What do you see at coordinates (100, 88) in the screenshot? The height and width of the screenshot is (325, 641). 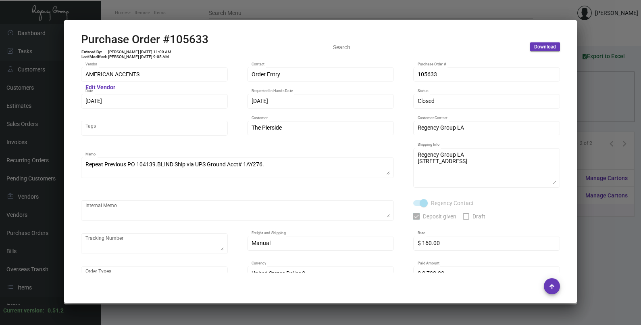 I see `mat-hint: Edit Vendor` at bounding box center [100, 88].